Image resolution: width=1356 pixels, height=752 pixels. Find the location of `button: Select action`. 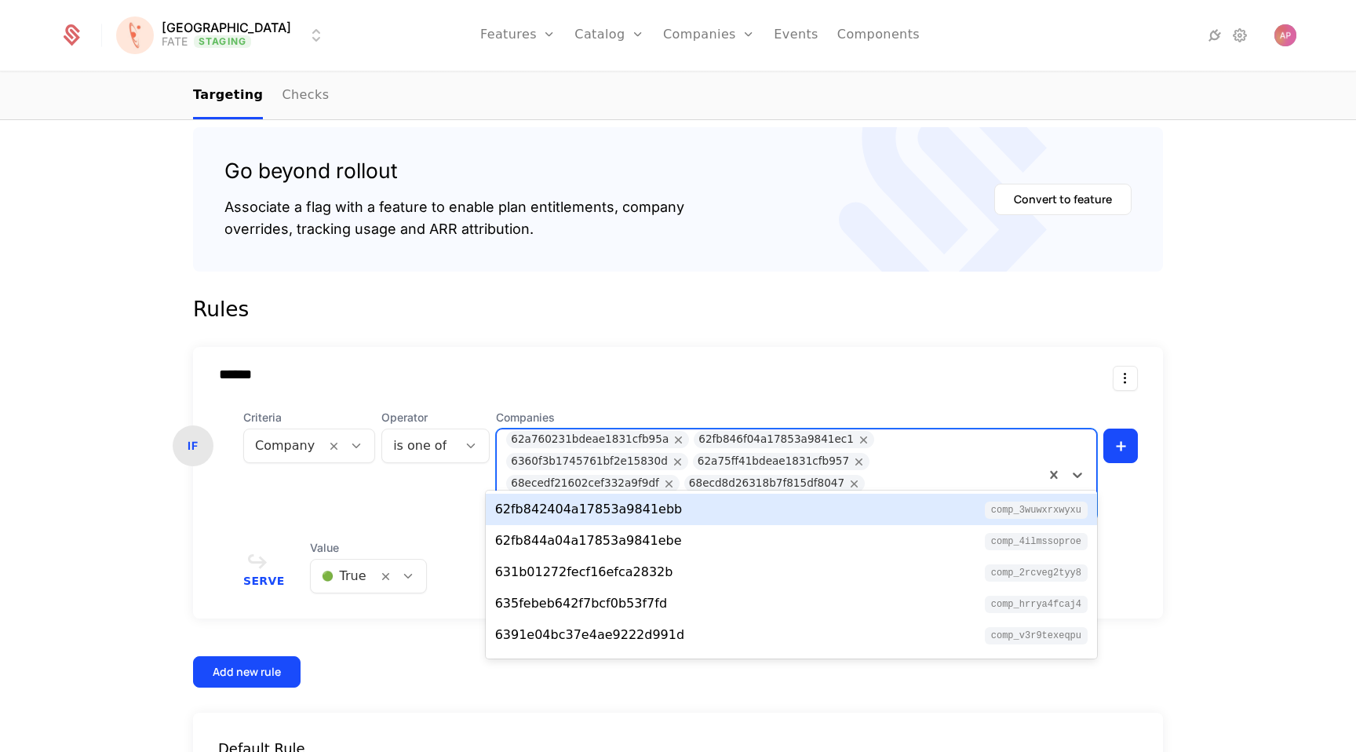

button: Select action is located at coordinates (1126, 378).